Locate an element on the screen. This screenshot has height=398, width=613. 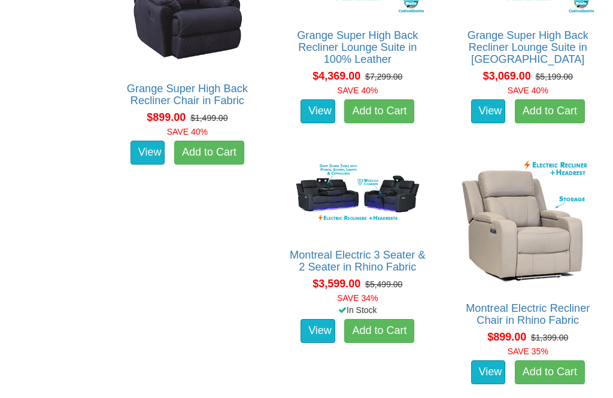
div: In Stock is located at coordinates (357, 311).